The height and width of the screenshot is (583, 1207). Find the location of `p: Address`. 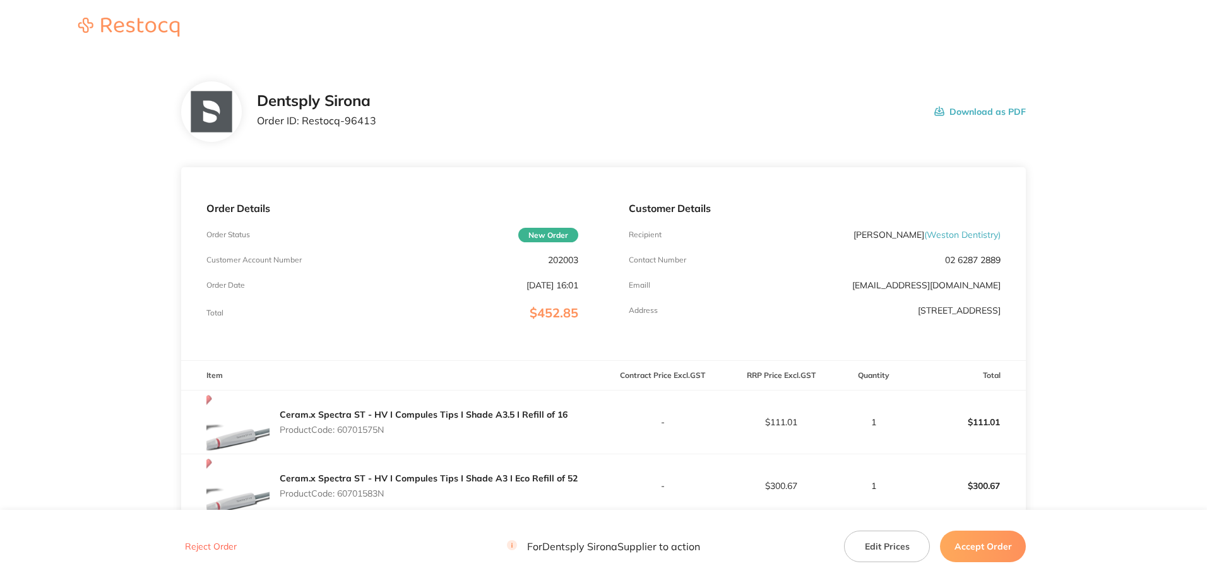

p: Address is located at coordinates (643, 310).